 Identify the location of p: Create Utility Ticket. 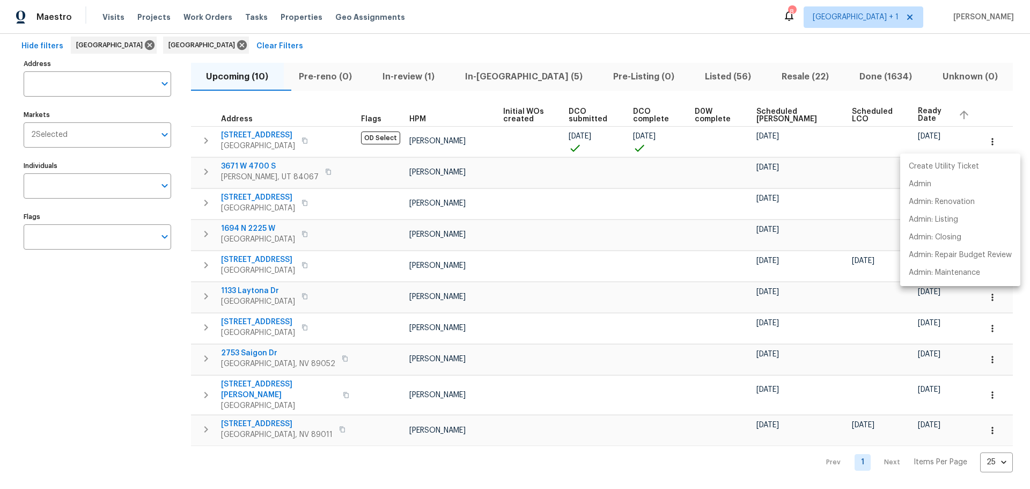
(944, 166).